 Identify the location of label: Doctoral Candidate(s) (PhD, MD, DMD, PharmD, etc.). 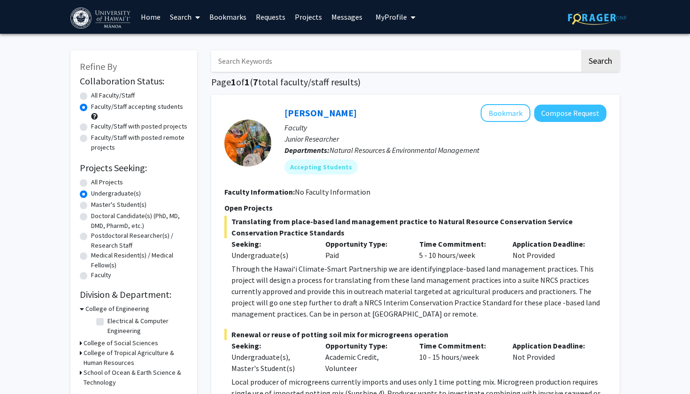
(139, 221).